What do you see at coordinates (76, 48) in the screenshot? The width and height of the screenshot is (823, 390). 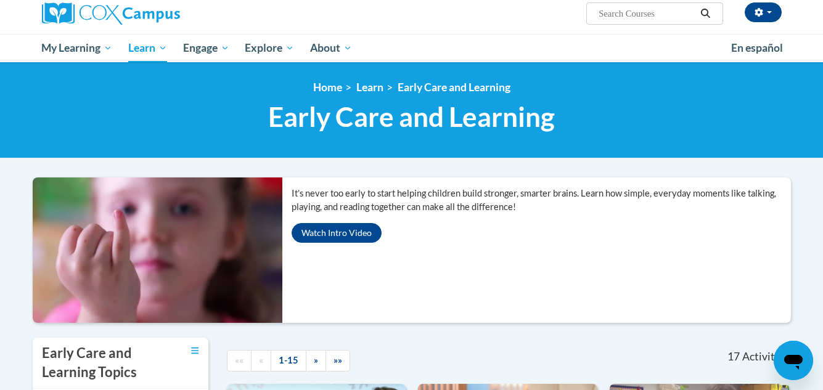 I see `span: My Learning` at bounding box center [76, 48].